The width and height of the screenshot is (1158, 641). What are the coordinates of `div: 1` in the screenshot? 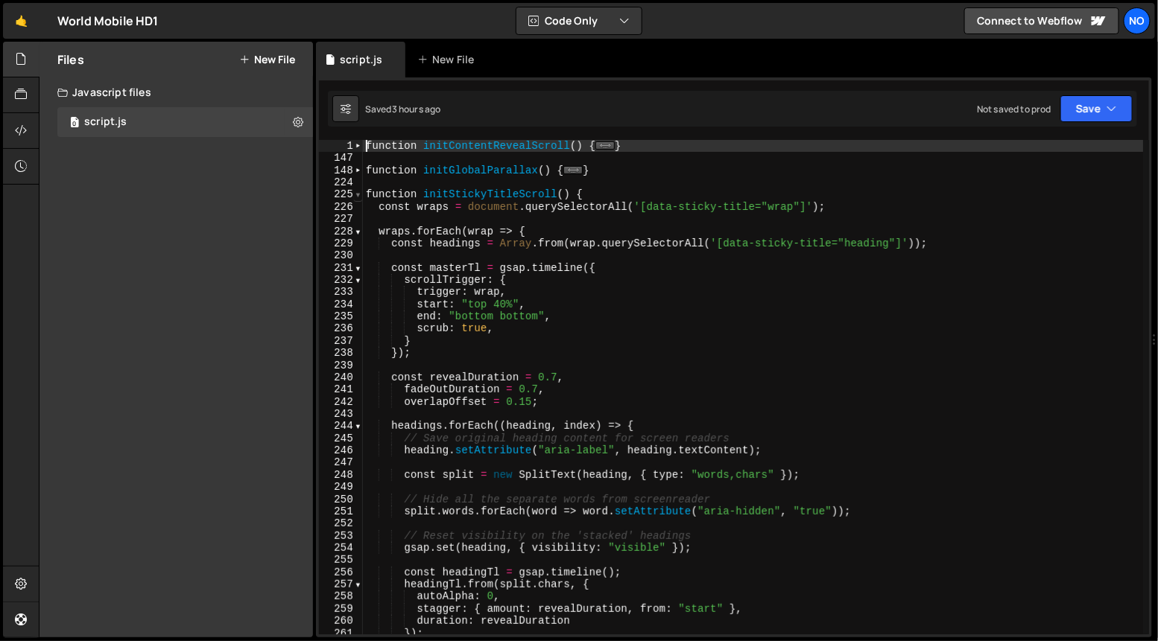 It's located at (340, 146).